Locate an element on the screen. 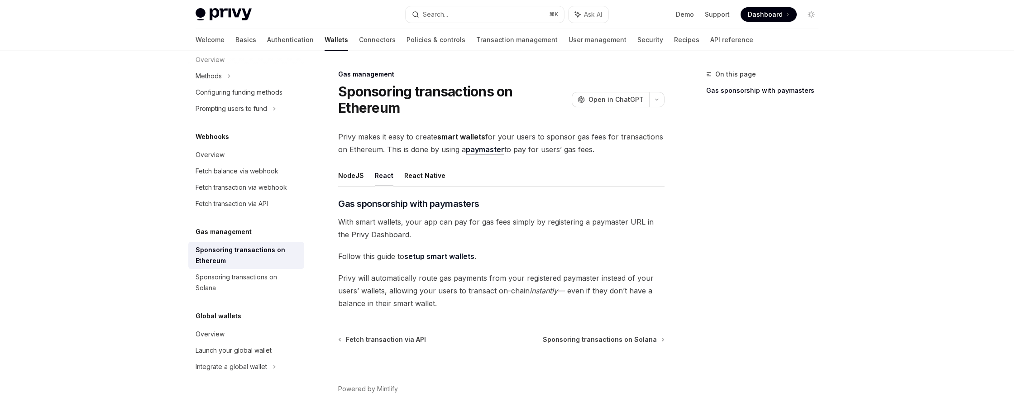  span: Ask AI is located at coordinates (593, 14).